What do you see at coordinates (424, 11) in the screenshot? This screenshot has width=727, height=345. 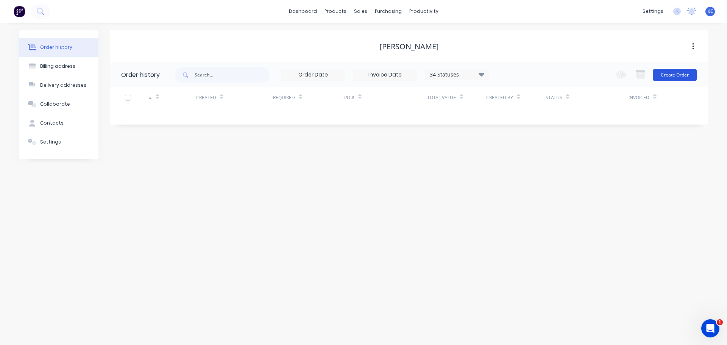 I see `div: productivity` at bounding box center [424, 11].